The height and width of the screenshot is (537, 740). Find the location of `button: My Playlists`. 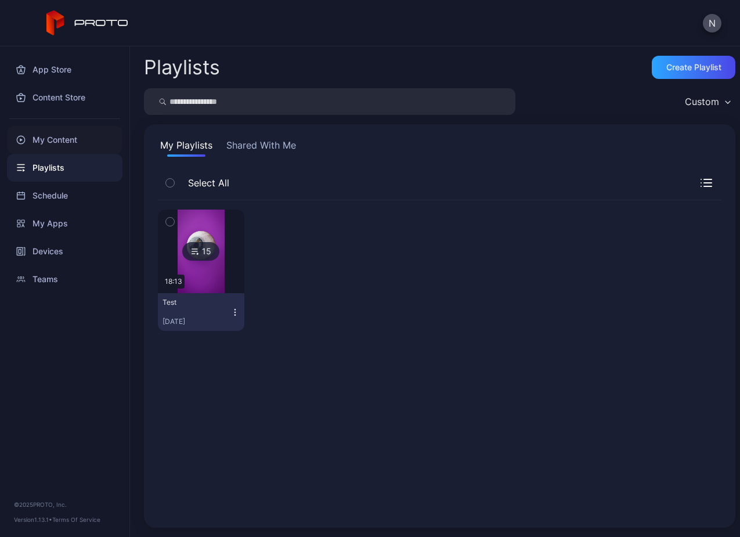

button: My Playlists is located at coordinates (186, 147).